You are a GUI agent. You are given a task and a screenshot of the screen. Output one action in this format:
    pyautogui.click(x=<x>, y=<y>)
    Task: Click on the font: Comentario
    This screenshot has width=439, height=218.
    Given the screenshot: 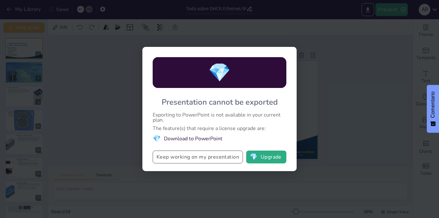 What is the action you would take?
    pyautogui.click(x=433, y=105)
    